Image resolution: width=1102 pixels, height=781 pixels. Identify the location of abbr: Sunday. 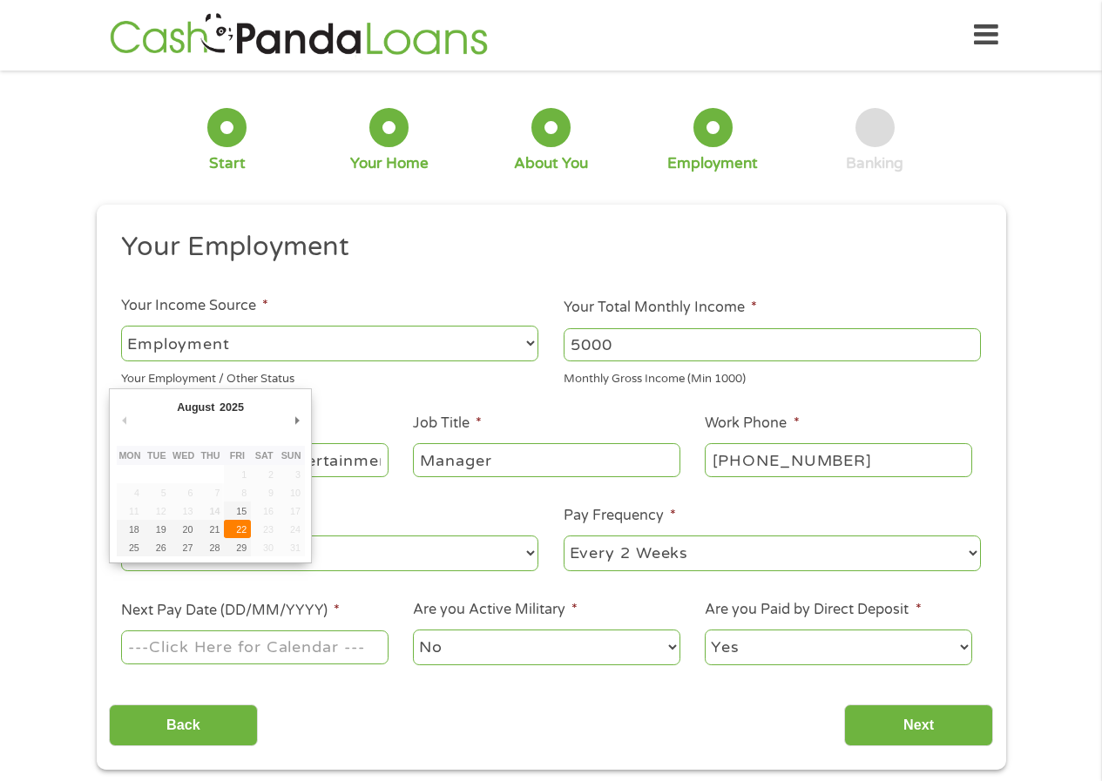
(291, 455).